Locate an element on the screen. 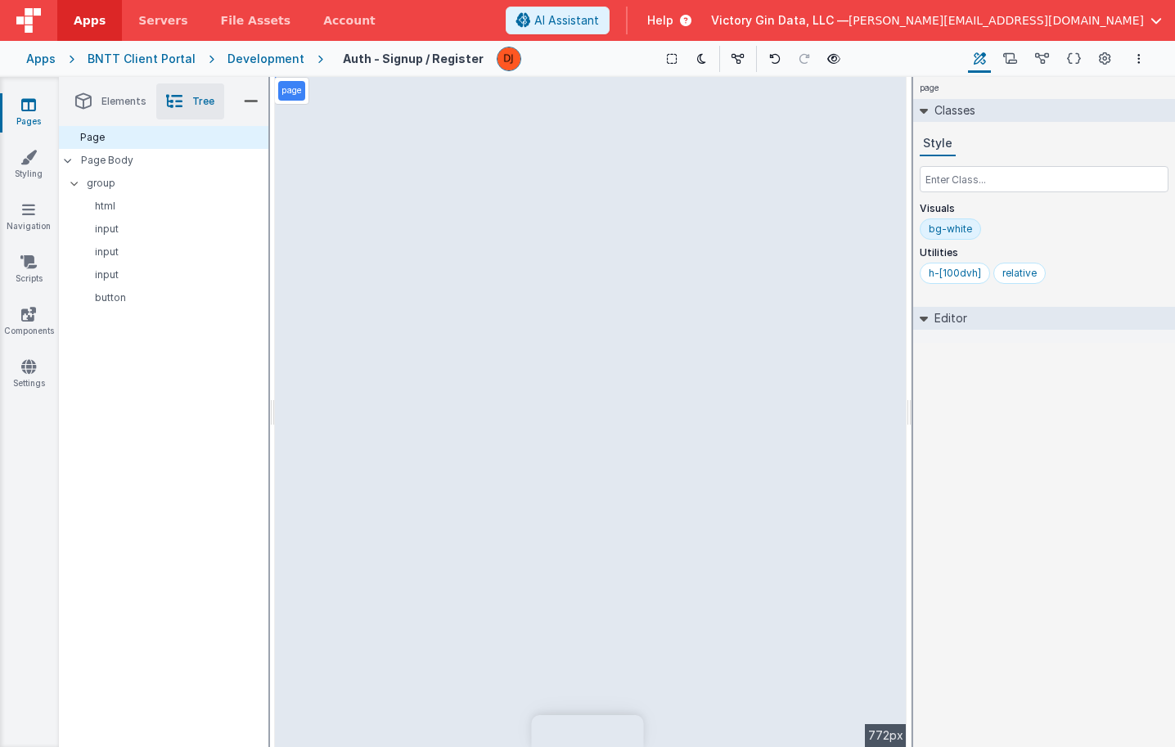 The image size is (1175, 747). div: Apps is located at coordinates (41, 59).